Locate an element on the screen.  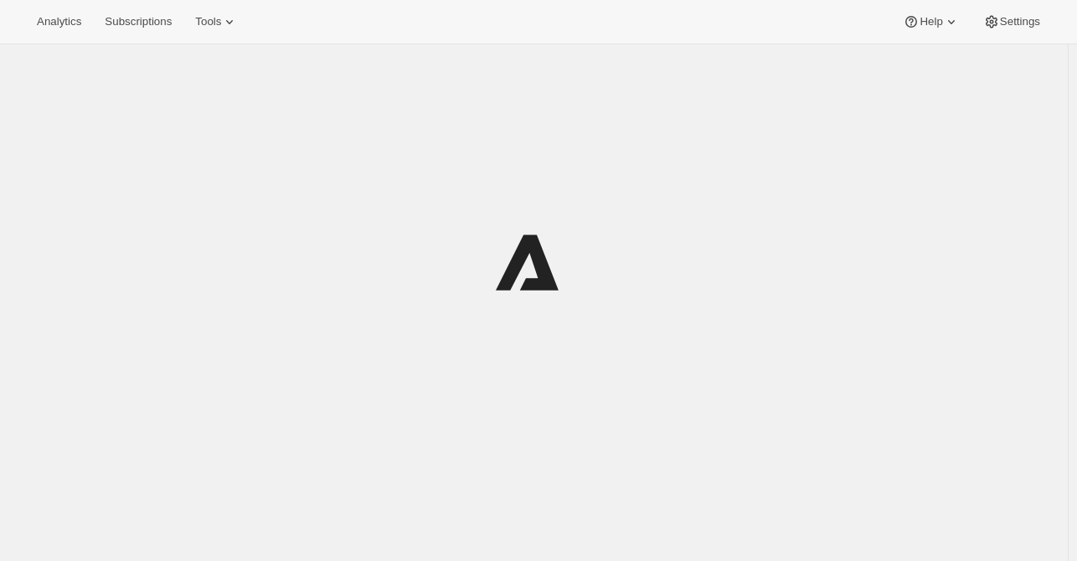
span: Help is located at coordinates (931, 22).